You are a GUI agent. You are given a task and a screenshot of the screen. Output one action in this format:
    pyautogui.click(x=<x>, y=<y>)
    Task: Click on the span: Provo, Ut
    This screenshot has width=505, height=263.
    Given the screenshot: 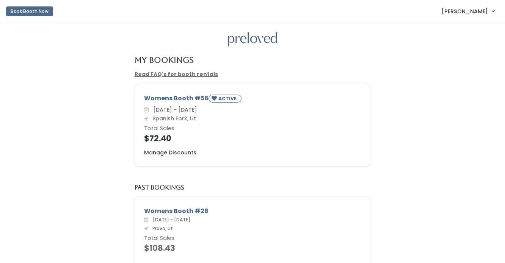 What is the action you would take?
    pyautogui.click(x=161, y=229)
    